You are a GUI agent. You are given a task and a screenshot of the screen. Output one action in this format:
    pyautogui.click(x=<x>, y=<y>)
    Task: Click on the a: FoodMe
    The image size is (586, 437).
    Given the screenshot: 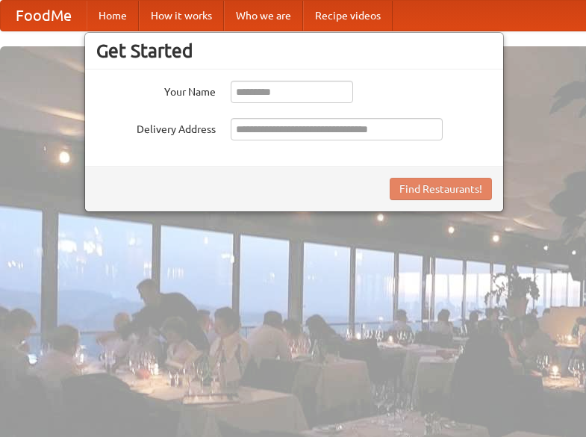 What is the action you would take?
    pyautogui.click(x=43, y=16)
    